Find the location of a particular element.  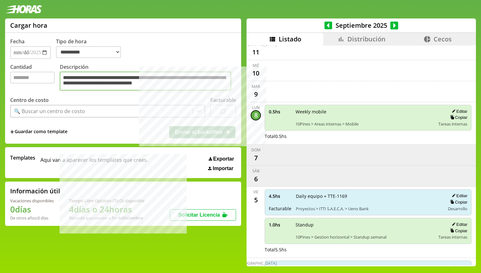

span: Templates is located at coordinates (23, 158).